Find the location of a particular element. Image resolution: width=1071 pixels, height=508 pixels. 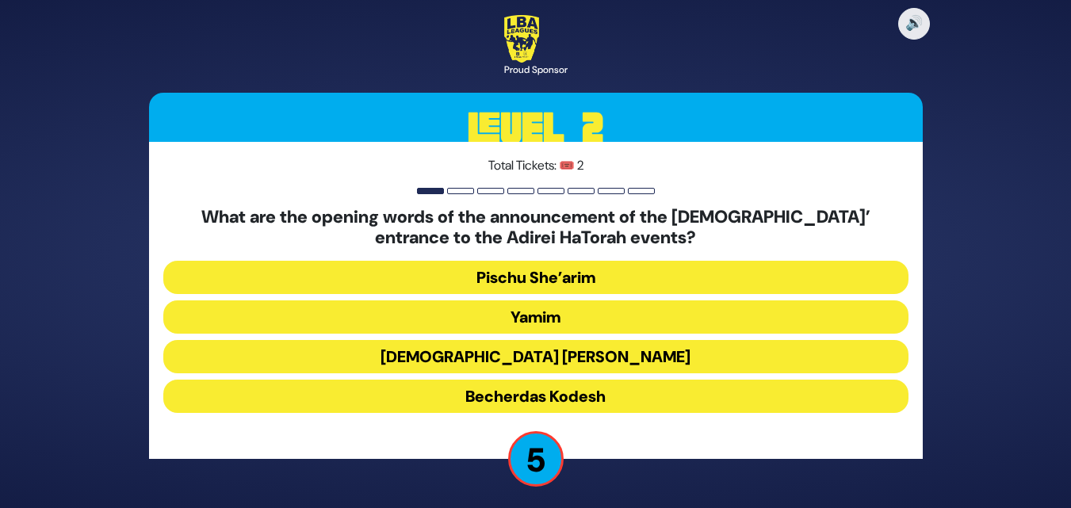

p: Total Tickets: 🎟️ 2 is located at coordinates (536, 166).